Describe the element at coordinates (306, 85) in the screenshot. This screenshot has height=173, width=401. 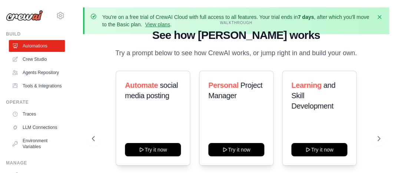
I see `span: Learning` at that location.